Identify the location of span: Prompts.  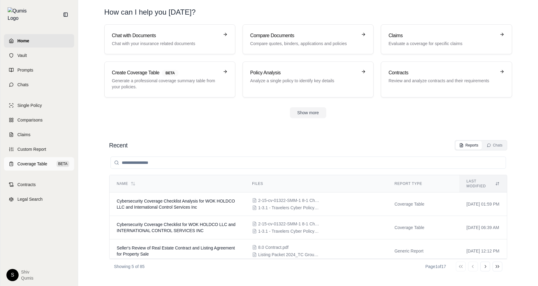
(25, 70).